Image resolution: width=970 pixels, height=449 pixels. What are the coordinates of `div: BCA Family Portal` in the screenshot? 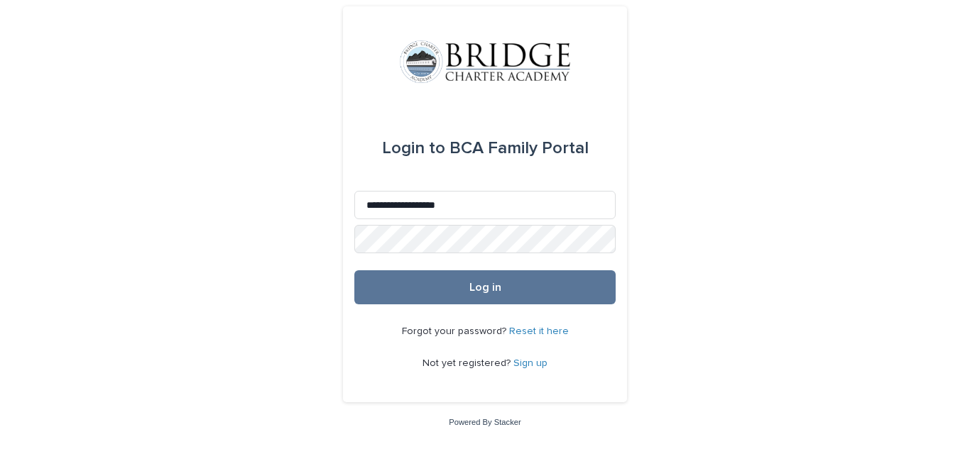 It's located at (485, 148).